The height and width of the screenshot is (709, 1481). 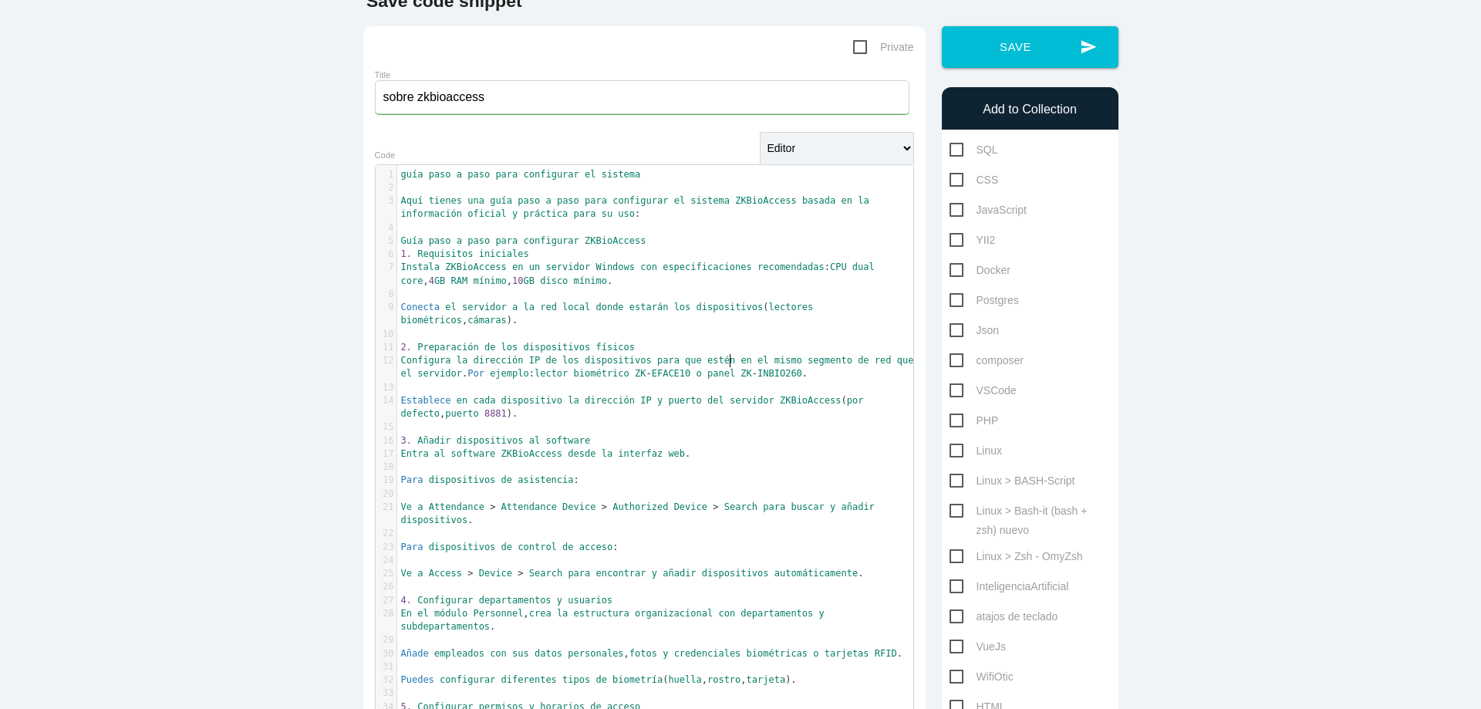 I want to click on span: dirección, so click(x=498, y=360).